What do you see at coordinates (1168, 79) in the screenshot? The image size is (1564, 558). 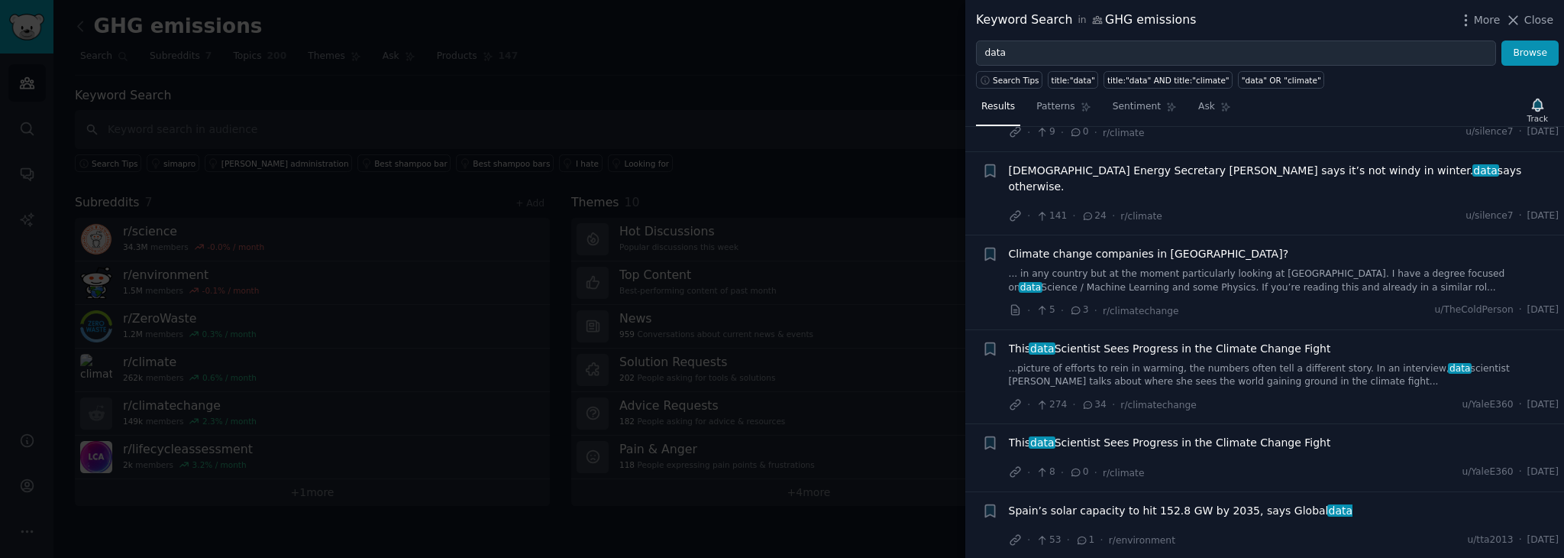 I see `a: title:"data" AND title:"climate"` at bounding box center [1168, 79].